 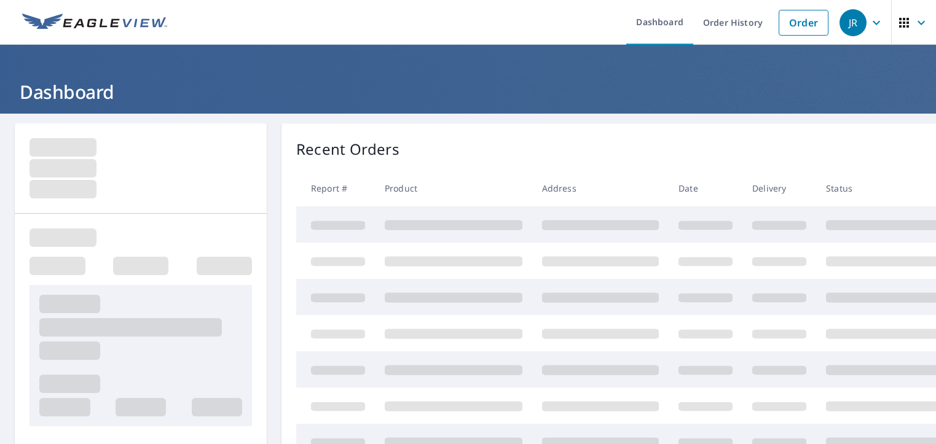 I want to click on div: JR, so click(x=853, y=23).